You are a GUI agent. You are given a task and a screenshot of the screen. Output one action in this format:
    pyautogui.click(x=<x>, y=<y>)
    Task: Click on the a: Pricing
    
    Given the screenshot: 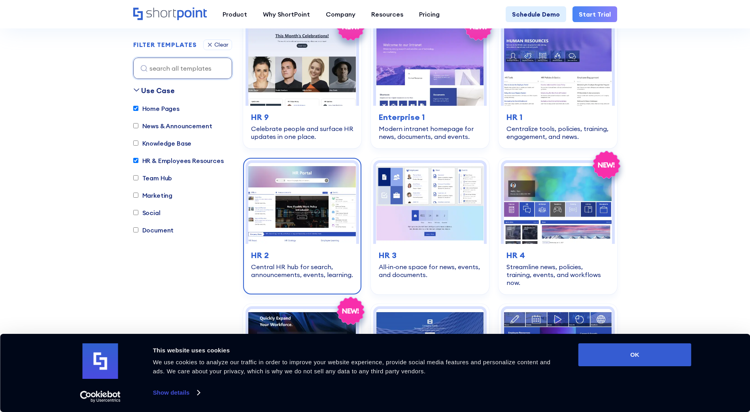 What is the action you would take?
    pyautogui.click(x=429, y=14)
    